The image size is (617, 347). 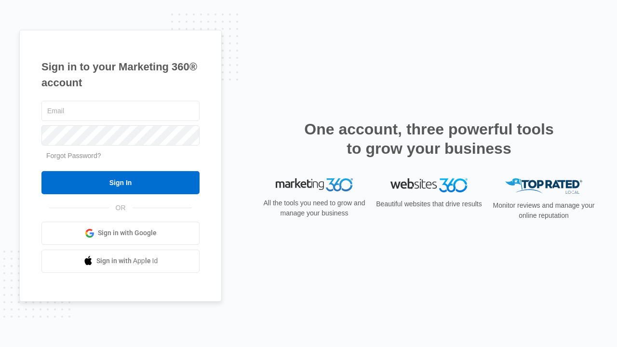 I want to click on img: Marketing 360, so click(x=314, y=185).